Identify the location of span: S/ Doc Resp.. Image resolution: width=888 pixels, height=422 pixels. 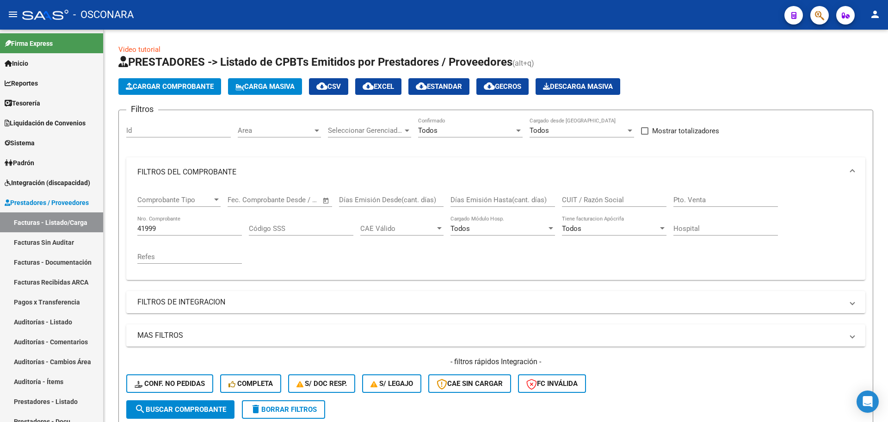
(322, 384).